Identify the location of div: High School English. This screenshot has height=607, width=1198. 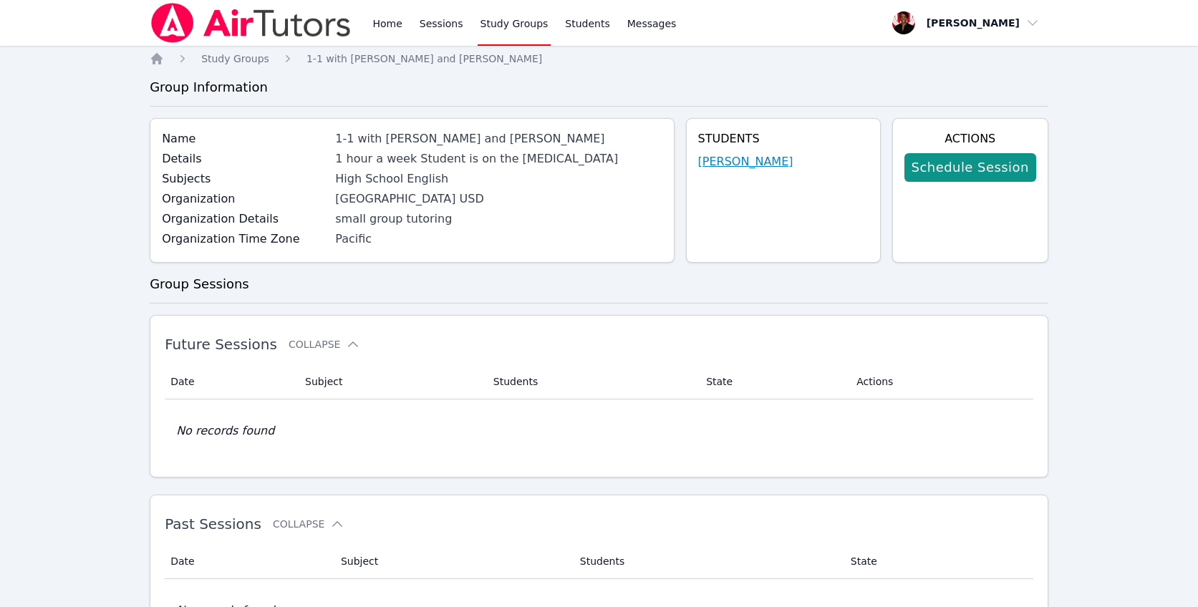
(498, 179).